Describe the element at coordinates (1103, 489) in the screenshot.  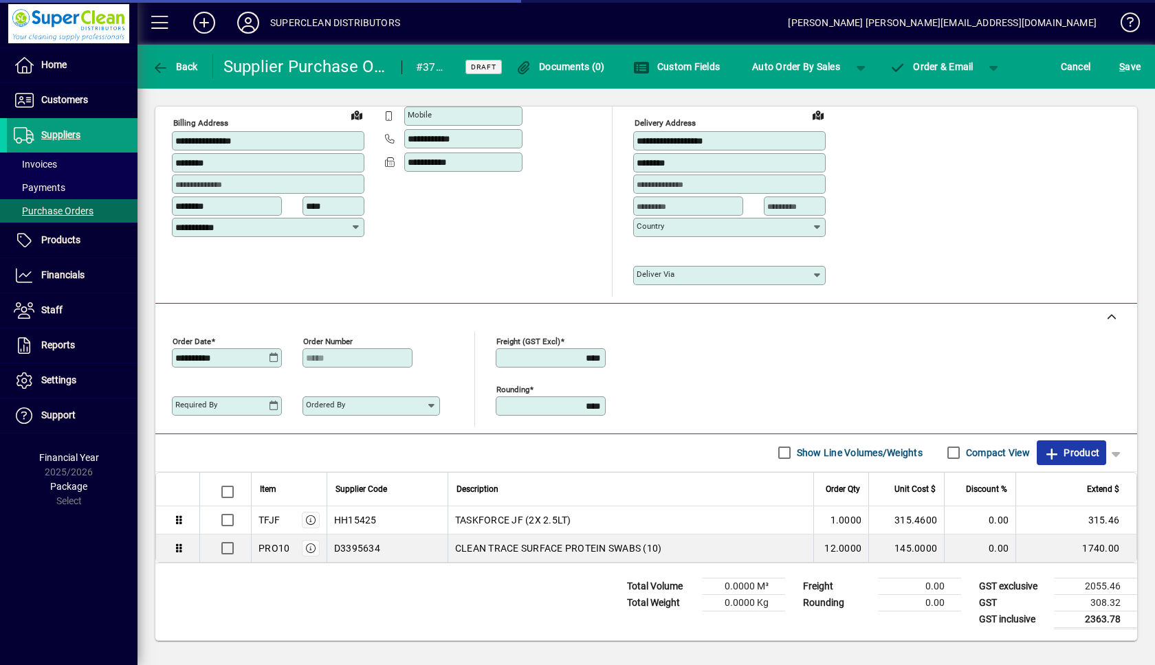
I see `span: Extend $` at that location.